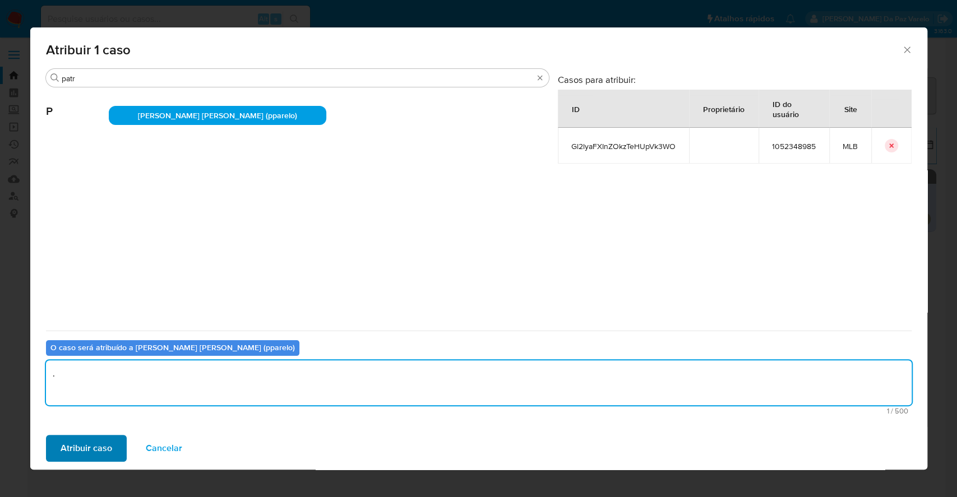 This screenshot has width=957, height=497. What do you see at coordinates (576, 109) in the screenshot?
I see `div: ID` at bounding box center [576, 109].